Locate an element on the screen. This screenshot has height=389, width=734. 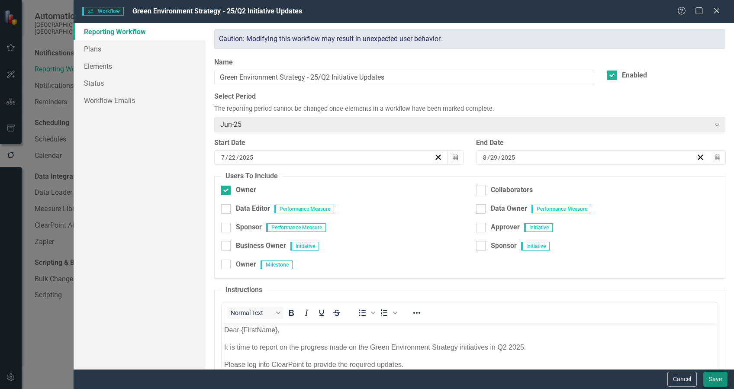
p: Dear {FirstName}, is located at coordinates (247, 7).